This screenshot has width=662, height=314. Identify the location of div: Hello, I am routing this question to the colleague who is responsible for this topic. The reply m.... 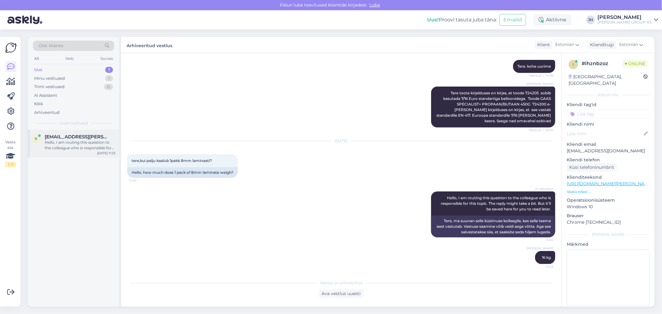
(80, 145).